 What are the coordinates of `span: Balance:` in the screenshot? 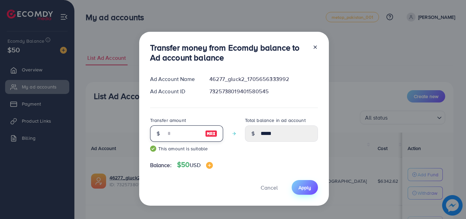 It's located at (161, 165).